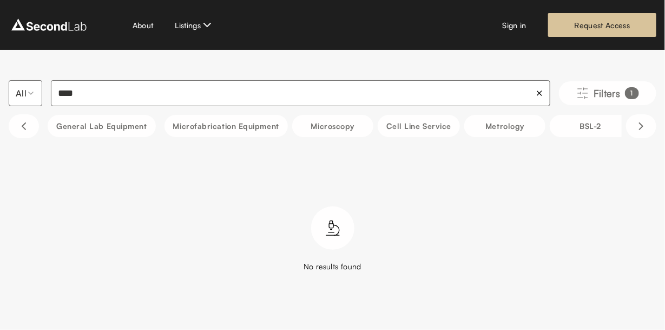 Image resolution: width=665 pixels, height=330 pixels. Describe the element at coordinates (419, 126) in the screenshot. I see `button: Cell line service` at that location.